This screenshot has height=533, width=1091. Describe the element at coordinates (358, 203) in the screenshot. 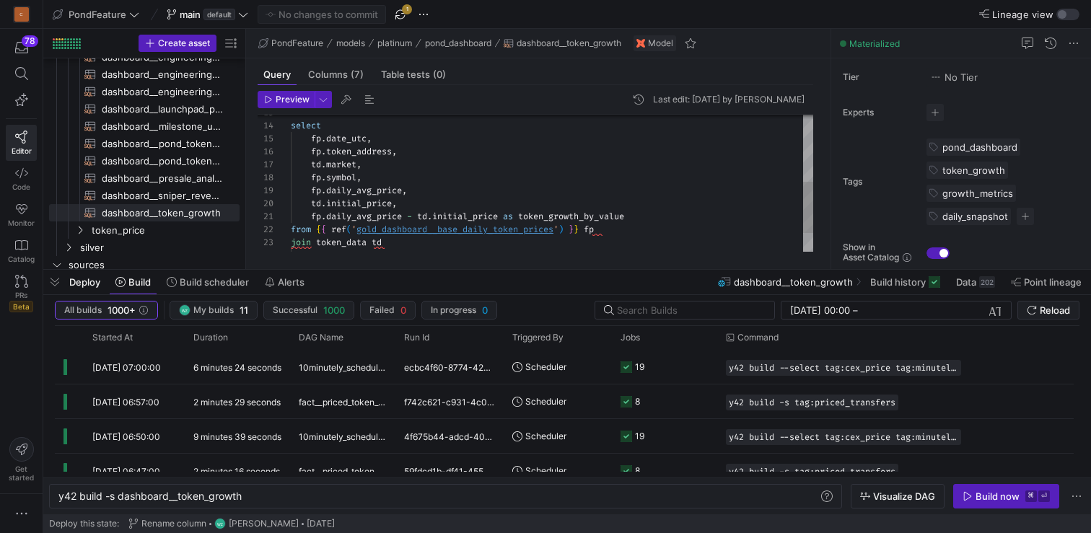

I see `span: initial_price` at that location.